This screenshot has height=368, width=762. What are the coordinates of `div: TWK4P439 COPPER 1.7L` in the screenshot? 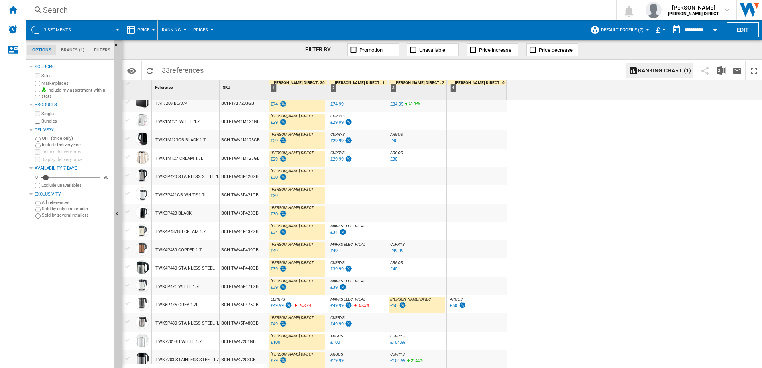 It's located at (180, 250).